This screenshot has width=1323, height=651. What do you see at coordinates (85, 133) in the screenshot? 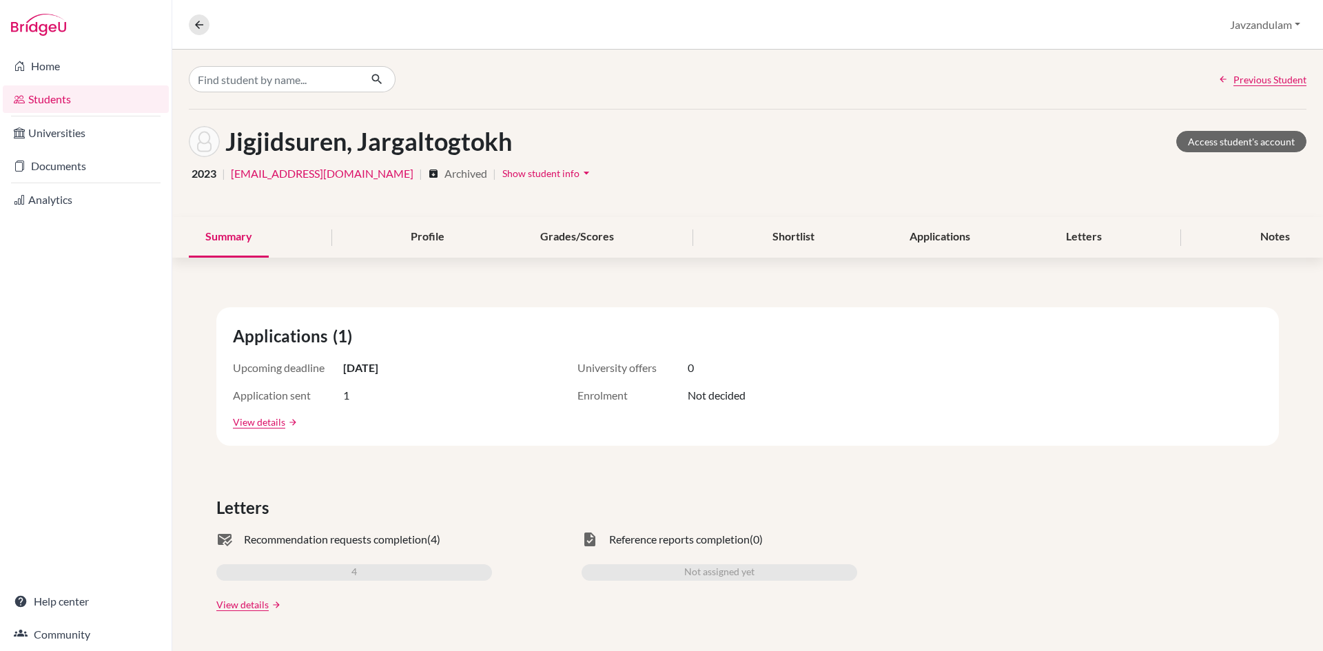
I see `a: Universities` at bounding box center [85, 133].